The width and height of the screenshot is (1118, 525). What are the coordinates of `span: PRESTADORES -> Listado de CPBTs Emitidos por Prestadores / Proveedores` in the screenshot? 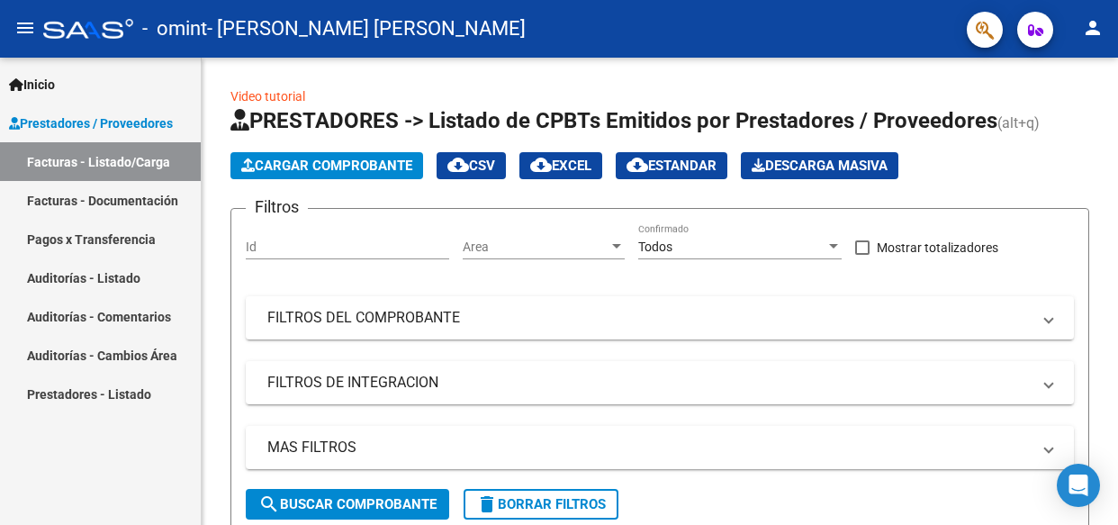 It's located at (614, 121).